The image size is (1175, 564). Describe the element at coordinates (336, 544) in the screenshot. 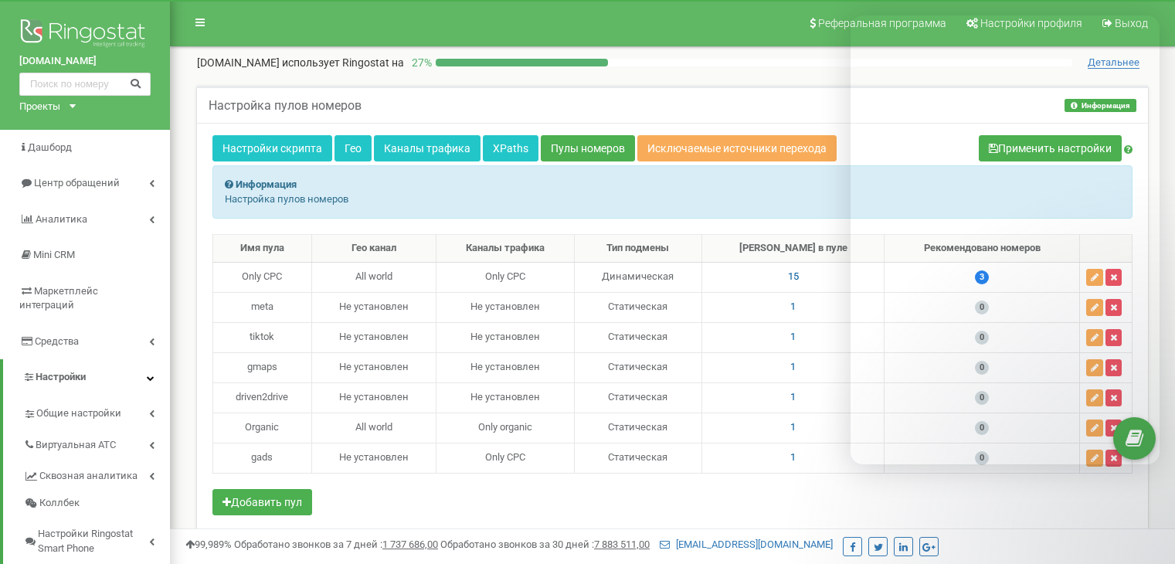

I see `span: Обработано звонков за 7 дней :` at that location.